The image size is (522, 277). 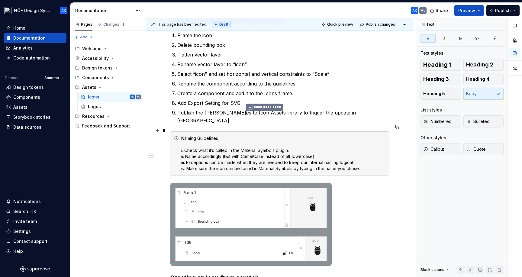 What do you see at coordinates (123, 24) in the screenshot?
I see `span: 1` at bounding box center [123, 24].